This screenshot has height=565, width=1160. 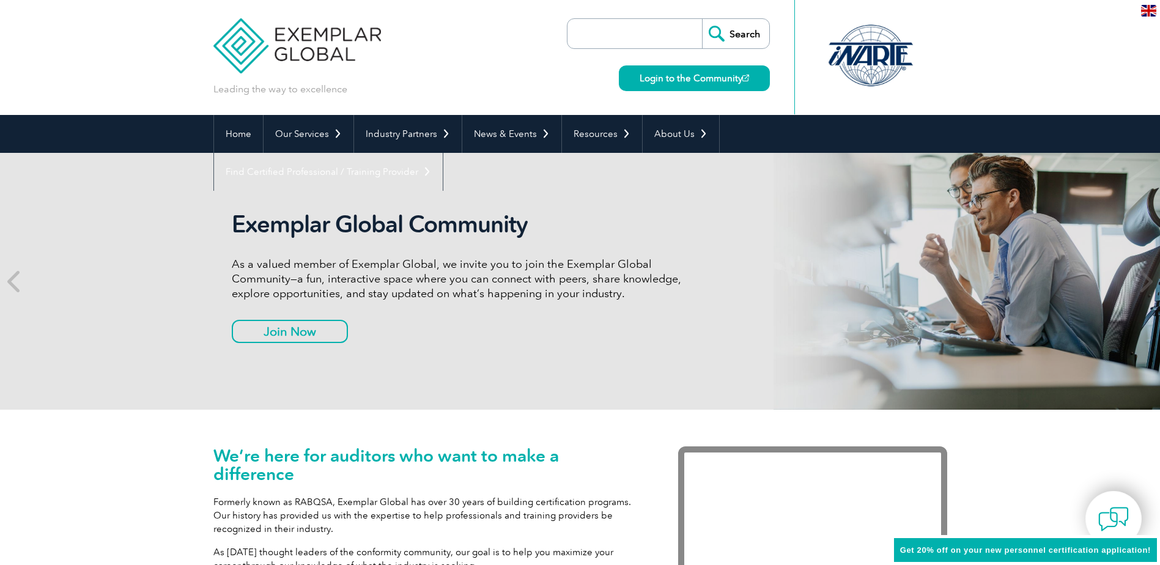 What do you see at coordinates (290, 331) in the screenshot?
I see `a: Join Now` at bounding box center [290, 331].